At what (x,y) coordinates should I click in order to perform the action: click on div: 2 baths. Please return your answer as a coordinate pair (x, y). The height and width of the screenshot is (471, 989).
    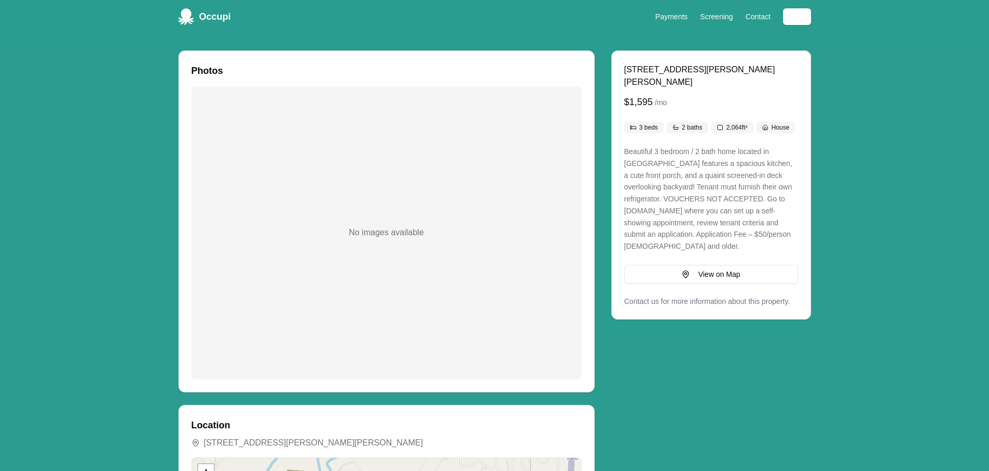
    Looking at the image, I should click on (687, 127).